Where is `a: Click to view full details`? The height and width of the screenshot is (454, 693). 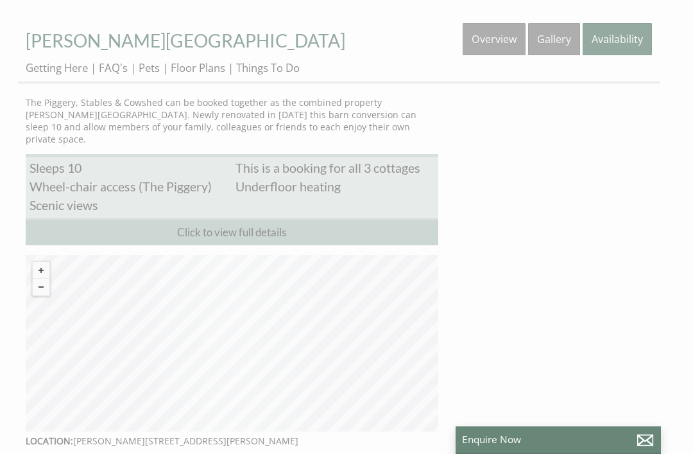
a: Click to view full details is located at coordinates (232, 232).